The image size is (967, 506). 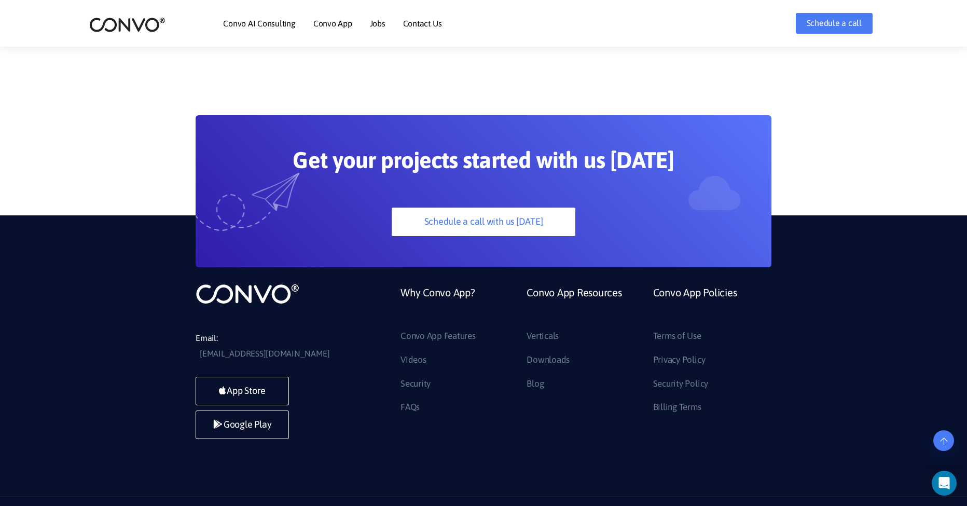 What do you see at coordinates (259, 23) in the screenshot?
I see `a: Convo AI Consulting` at bounding box center [259, 23].